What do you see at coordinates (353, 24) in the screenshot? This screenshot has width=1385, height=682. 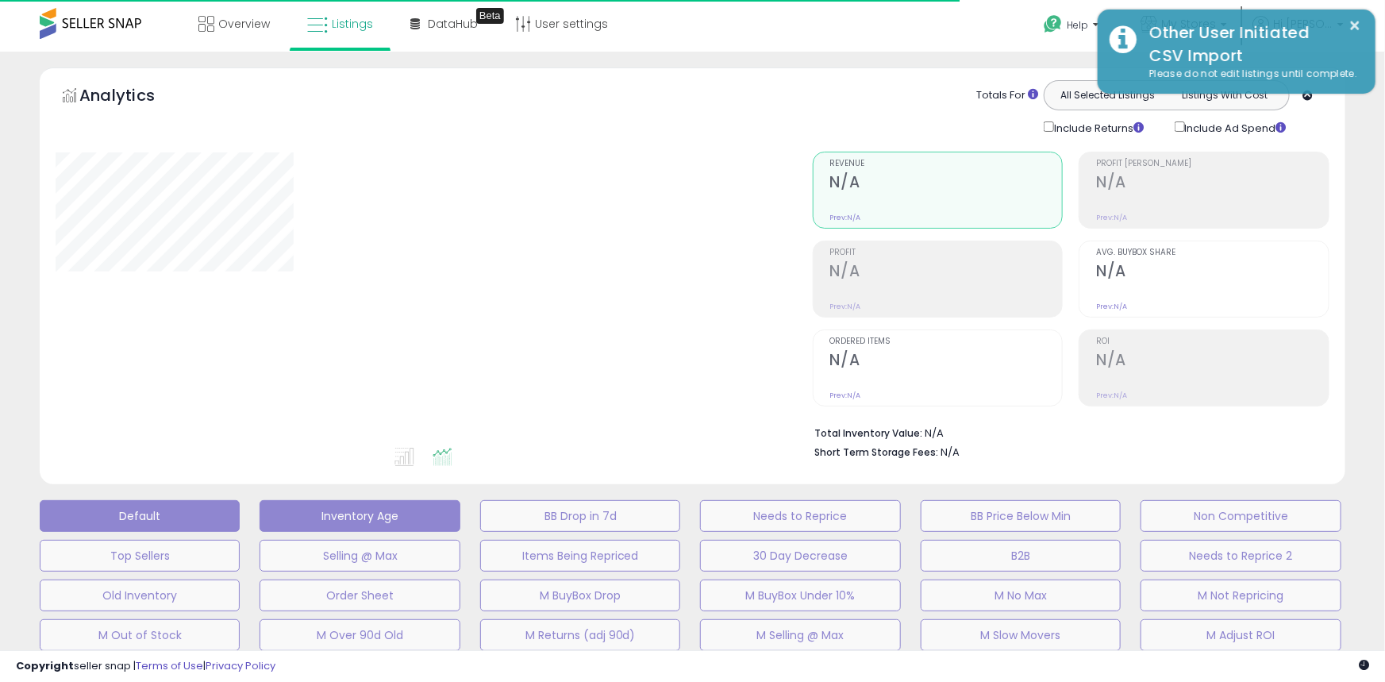 I see `span: Listings` at bounding box center [353, 24].